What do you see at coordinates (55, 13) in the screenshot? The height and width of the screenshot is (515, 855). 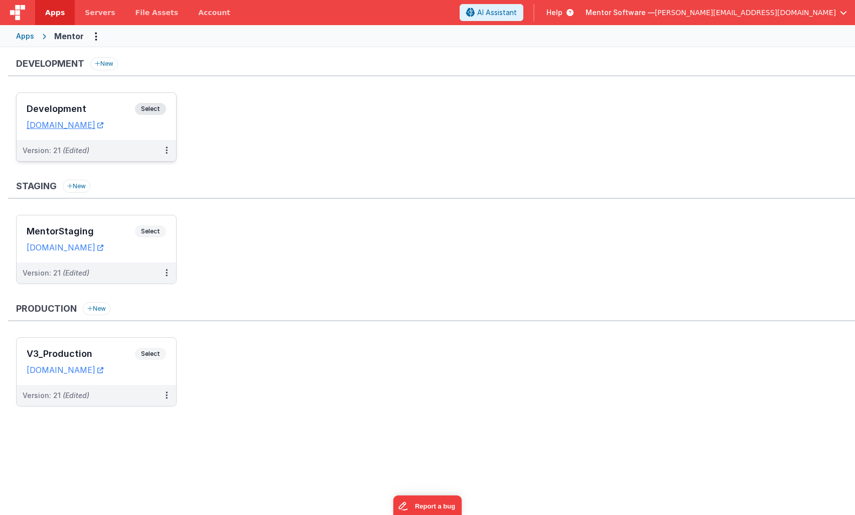 I see `span: Apps` at bounding box center [55, 13].